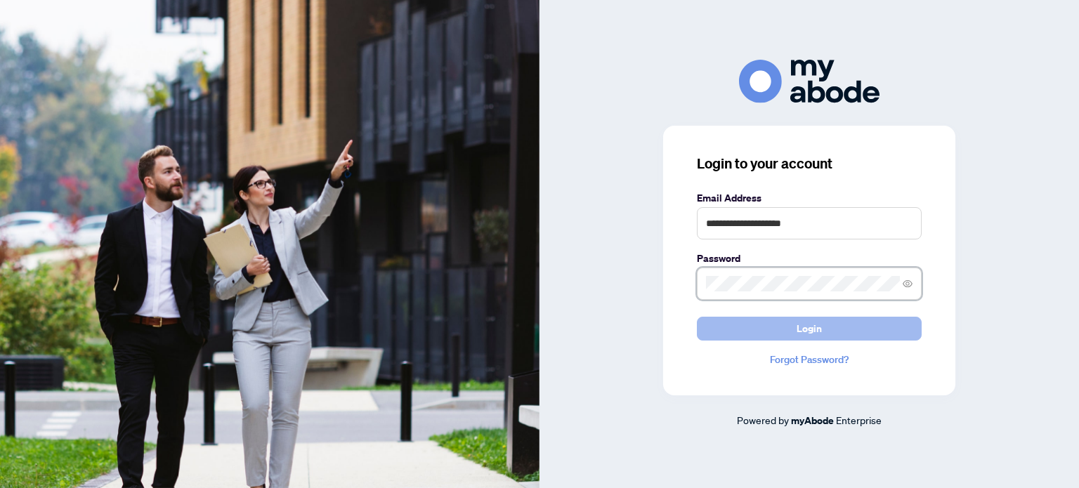 Image resolution: width=1079 pixels, height=488 pixels. I want to click on h3: Login to your account, so click(809, 164).